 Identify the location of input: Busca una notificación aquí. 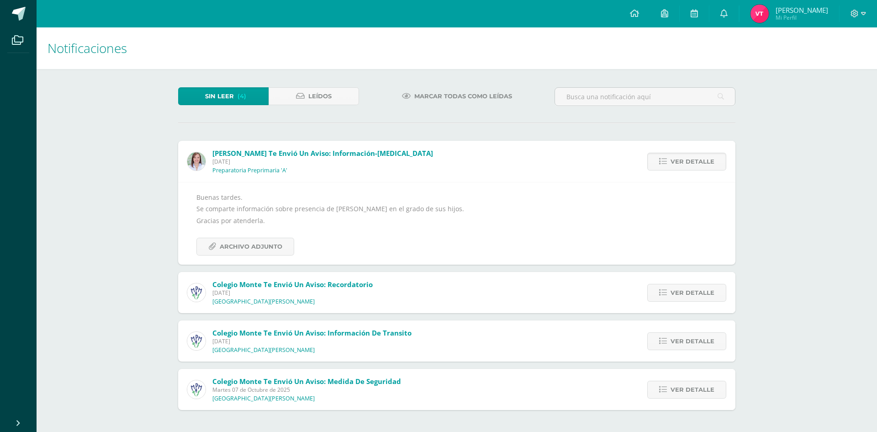
(645, 96).